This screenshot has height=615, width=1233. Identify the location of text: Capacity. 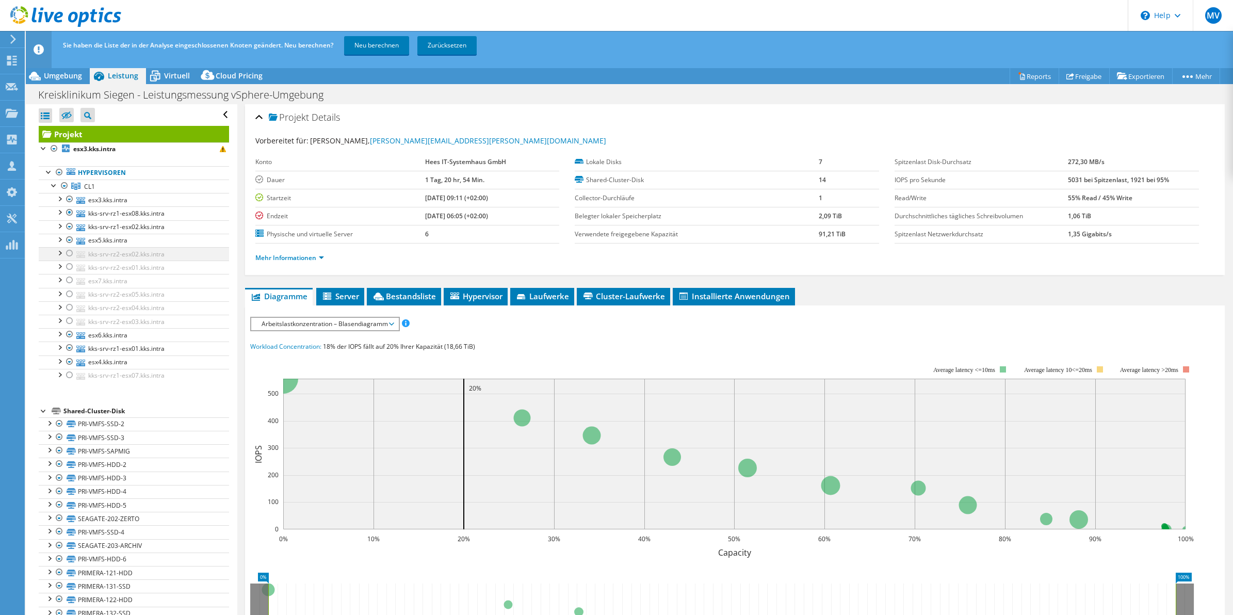
(734, 552).